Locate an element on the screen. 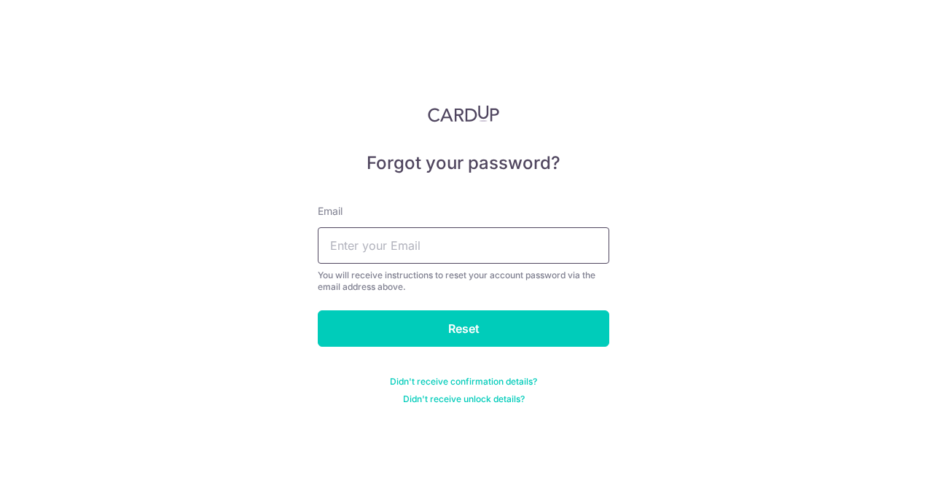 This screenshot has width=927, height=491. img: CardUp Logo is located at coordinates (463, 114).